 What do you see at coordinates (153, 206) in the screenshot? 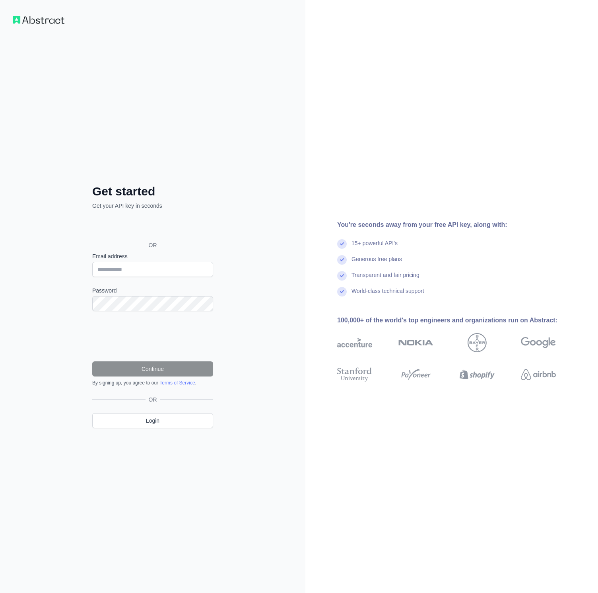
I see `p: Get your API key in seconds` at bounding box center [153, 206].